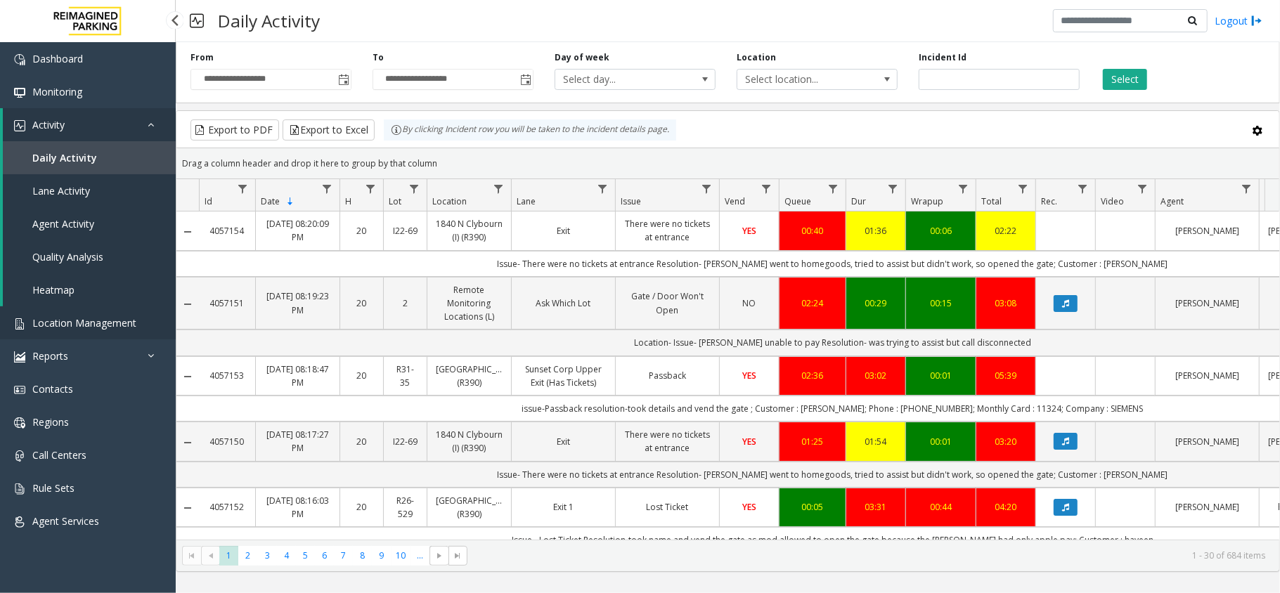 The height and width of the screenshot is (593, 1280). What do you see at coordinates (667, 303) in the screenshot?
I see `a: Gate / Door Won't Open` at bounding box center [667, 303].